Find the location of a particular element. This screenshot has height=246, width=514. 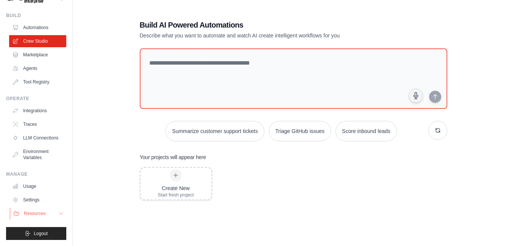

a: Tool Registry is located at coordinates (37, 82).